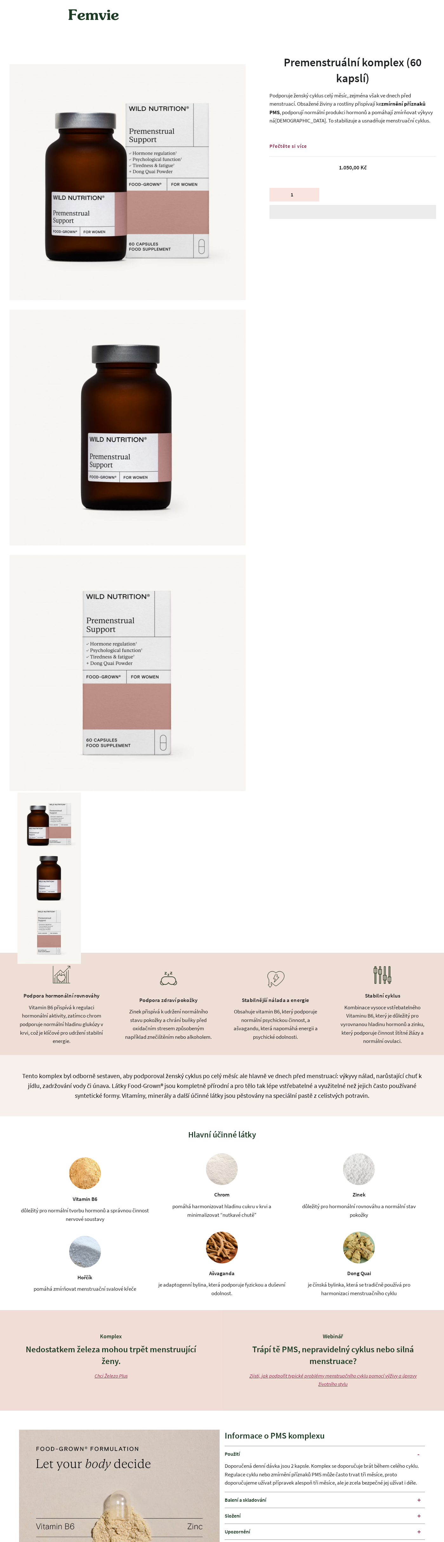  I want to click on div: důležitý pro hormonální rovnováhu a normální stav pokožky, so click(359, 1210).